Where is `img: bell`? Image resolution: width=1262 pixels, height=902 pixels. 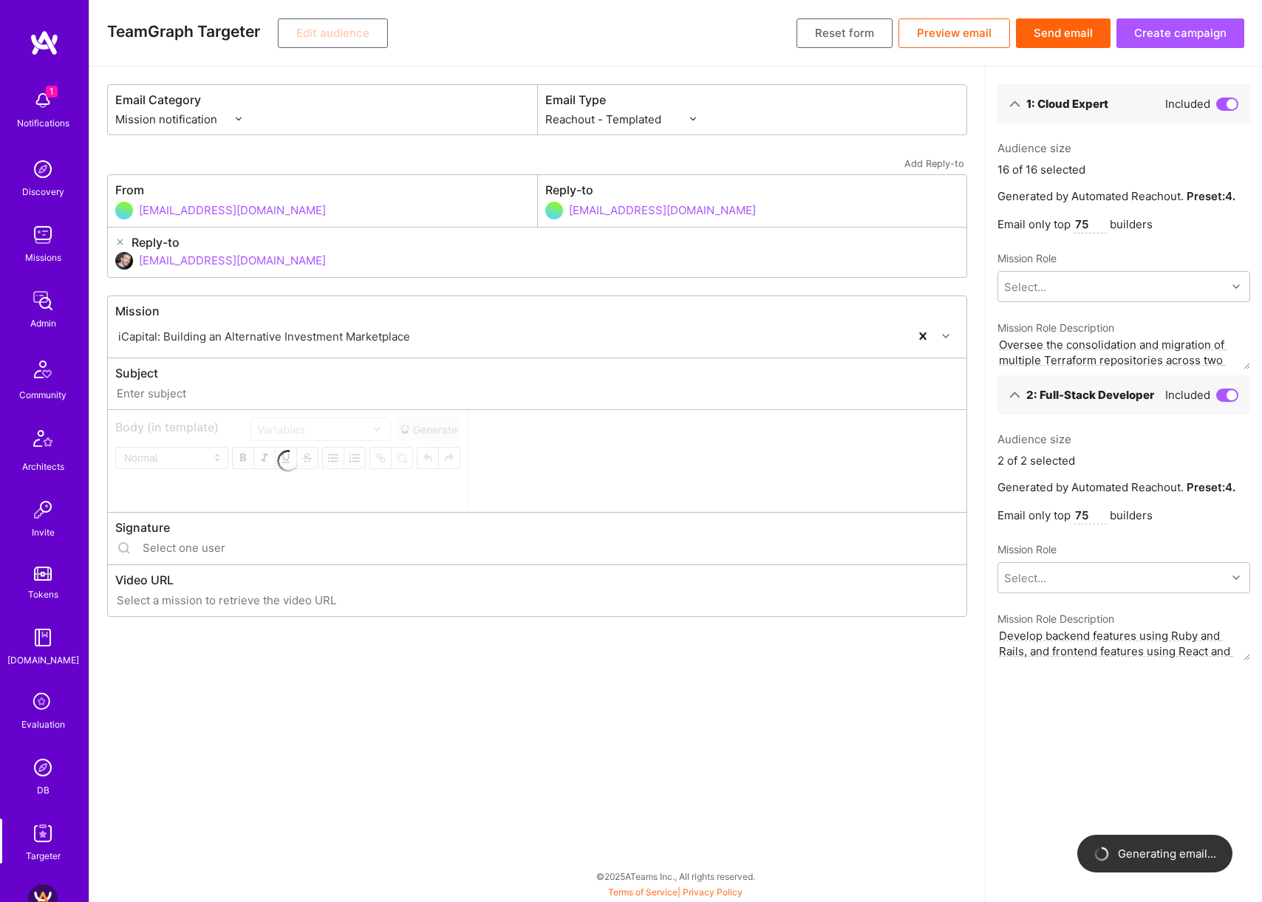 img: bell is located at coordinates (43, 100).